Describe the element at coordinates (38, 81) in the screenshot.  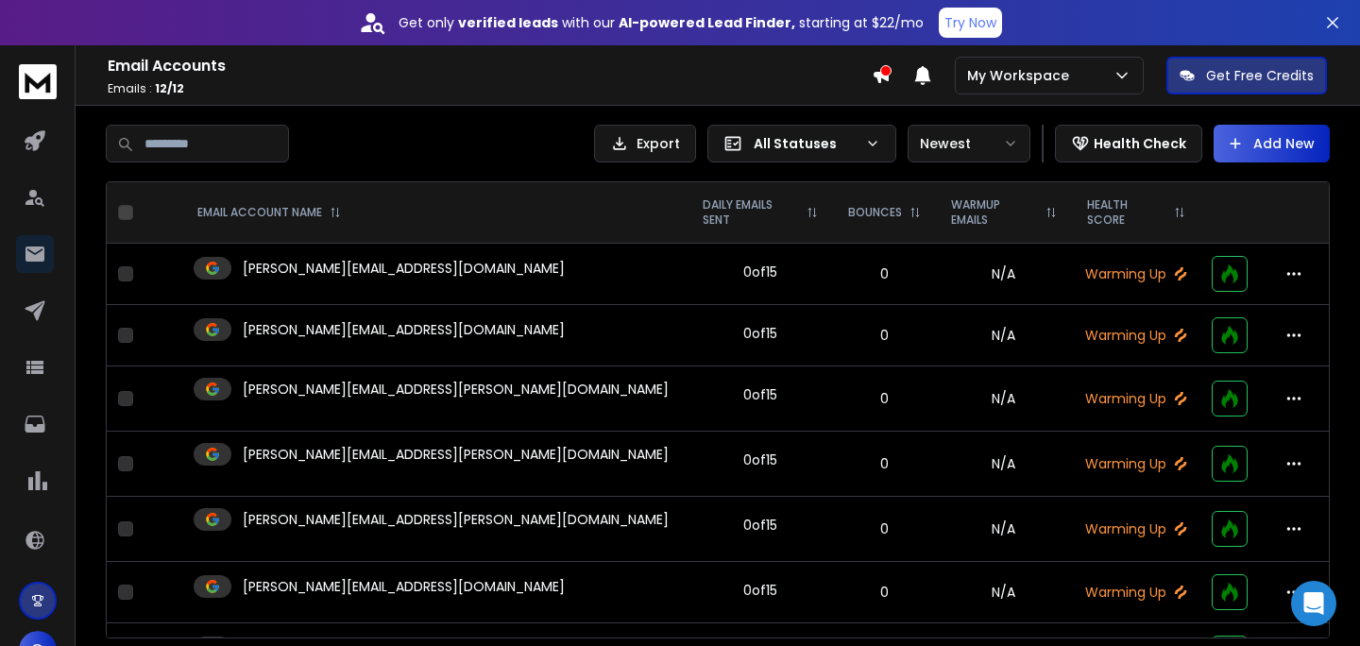
I see `img: logo` at that location.